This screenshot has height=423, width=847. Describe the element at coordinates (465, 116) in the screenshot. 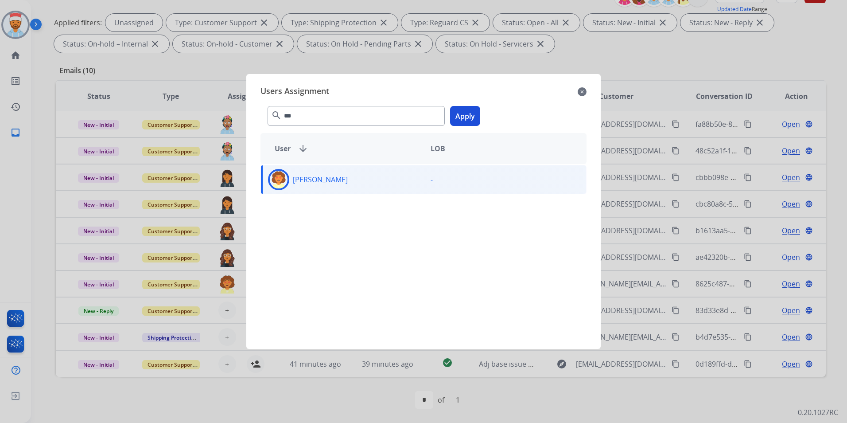

I see `button: Apply` at that location.